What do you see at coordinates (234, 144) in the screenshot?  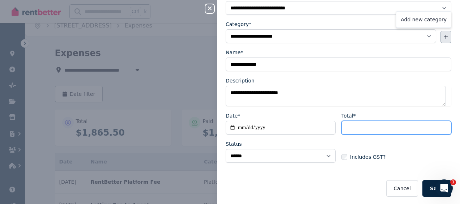 I see `label: Status` at bounding box center [234, 144].